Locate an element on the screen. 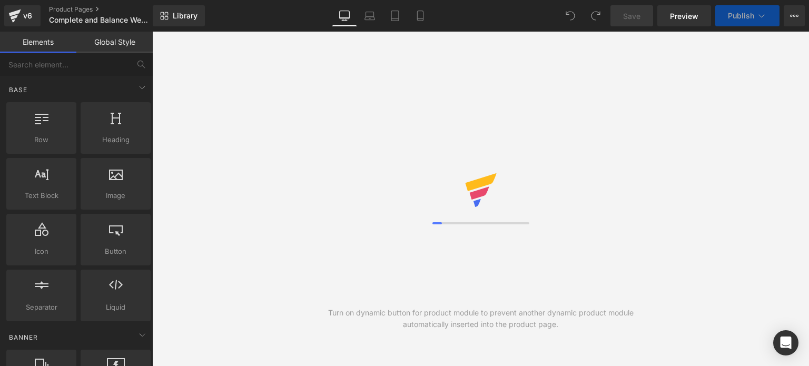  a: Laptop is located at coordinates (370, 16).